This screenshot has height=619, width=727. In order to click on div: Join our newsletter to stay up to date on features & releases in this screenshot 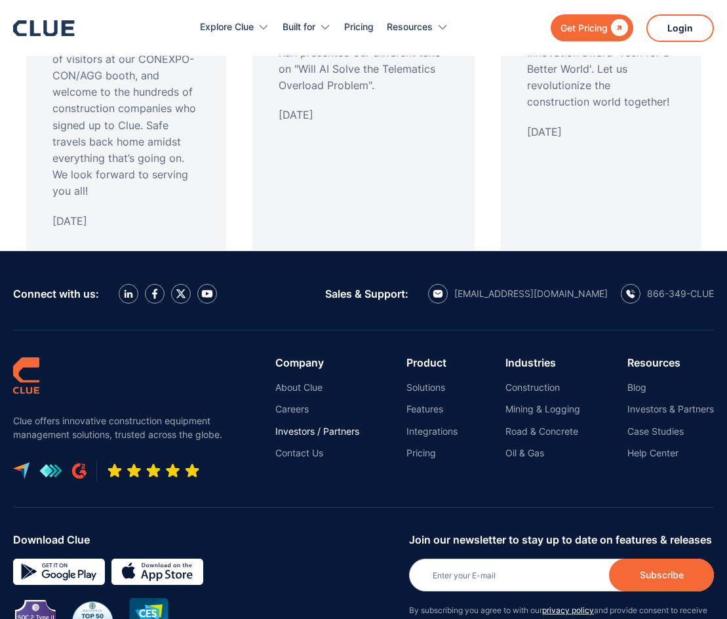, I will do `click(561, 540)`.